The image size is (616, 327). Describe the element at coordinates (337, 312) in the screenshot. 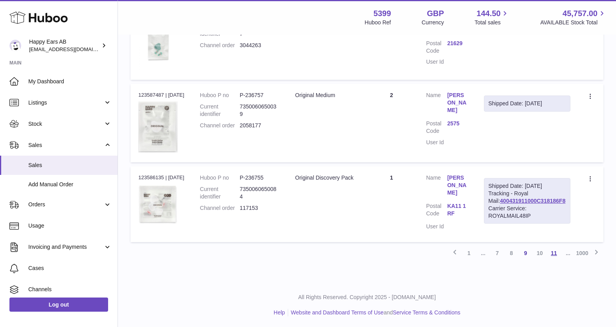

I see `a: Website and Dashboard Terms of Use` at that location.